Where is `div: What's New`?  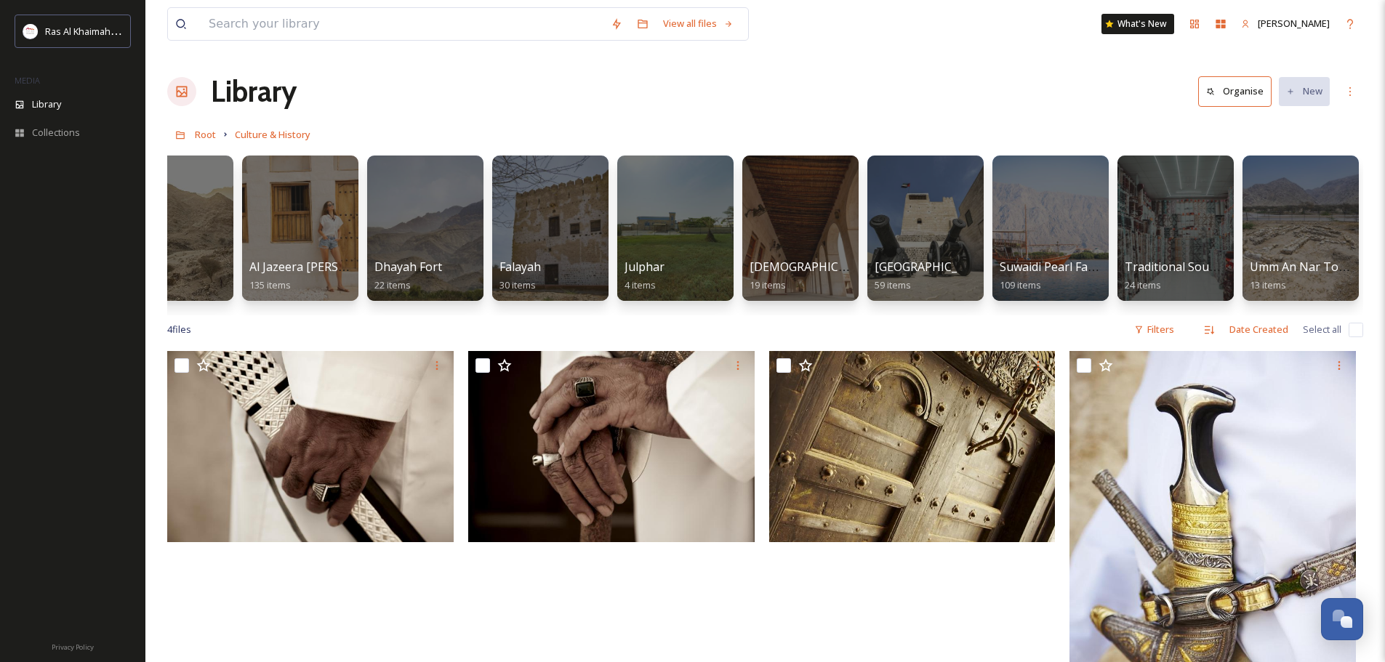
div: What's New is located at coordinates (1138, 24).